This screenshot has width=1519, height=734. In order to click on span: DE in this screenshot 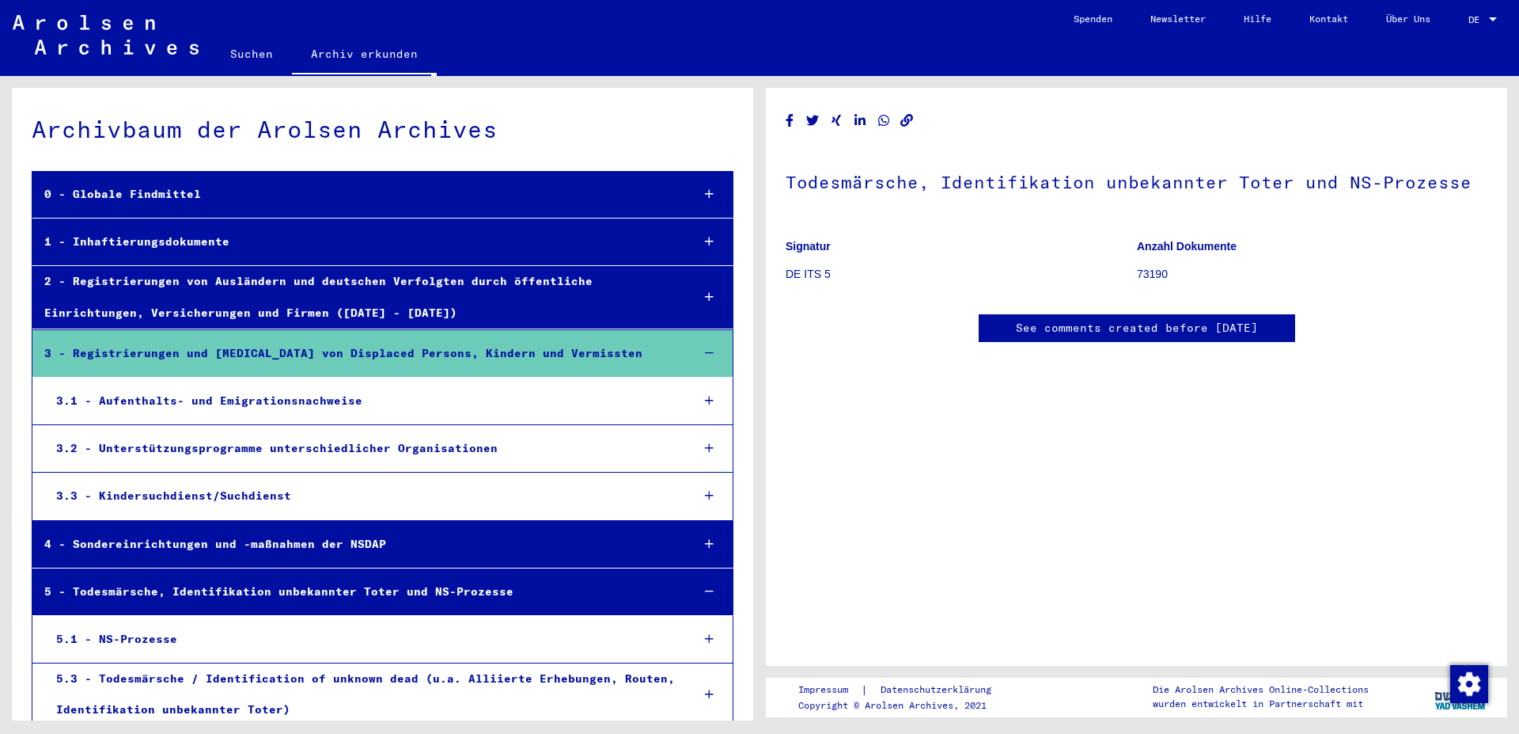, I will do `click(1477, 20)`.